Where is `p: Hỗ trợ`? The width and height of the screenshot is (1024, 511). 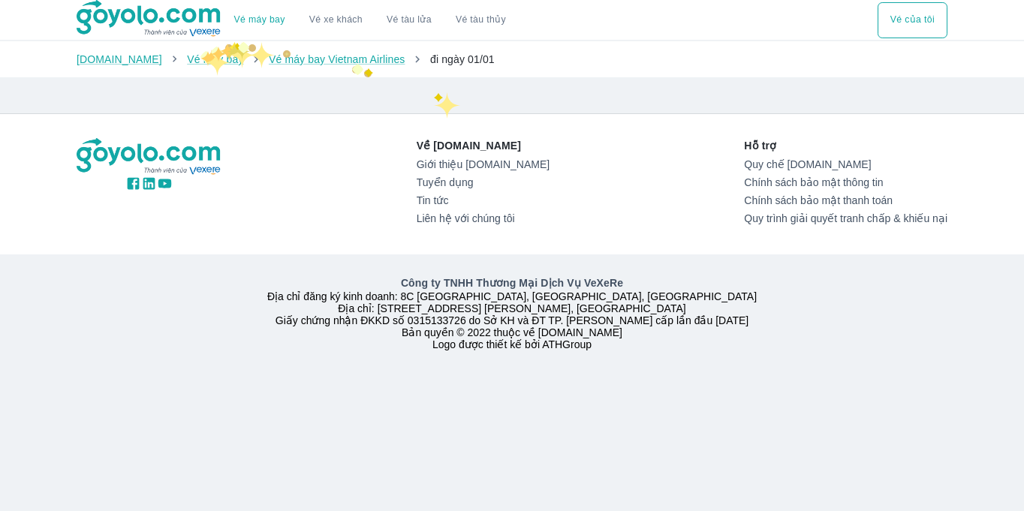 p: Hỗ trợ is located at coordinates (846, 146).